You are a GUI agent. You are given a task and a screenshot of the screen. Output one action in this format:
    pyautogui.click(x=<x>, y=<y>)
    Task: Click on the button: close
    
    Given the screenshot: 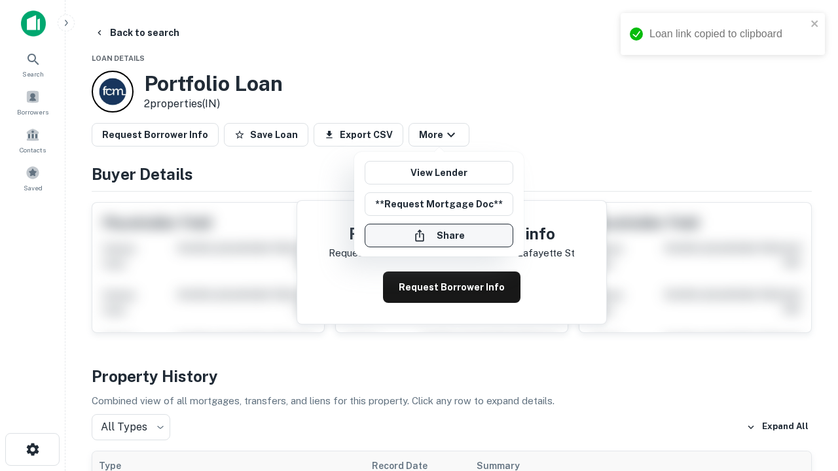 What is the action you would take?
    pyautogui.click(x=815, y=24)
    